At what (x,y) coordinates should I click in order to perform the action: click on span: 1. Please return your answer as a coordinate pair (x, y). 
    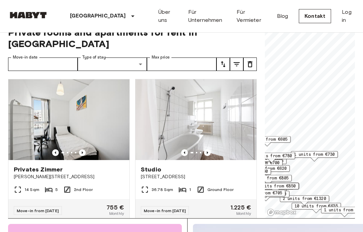
    Looking at the image, I should click on (190, 190).